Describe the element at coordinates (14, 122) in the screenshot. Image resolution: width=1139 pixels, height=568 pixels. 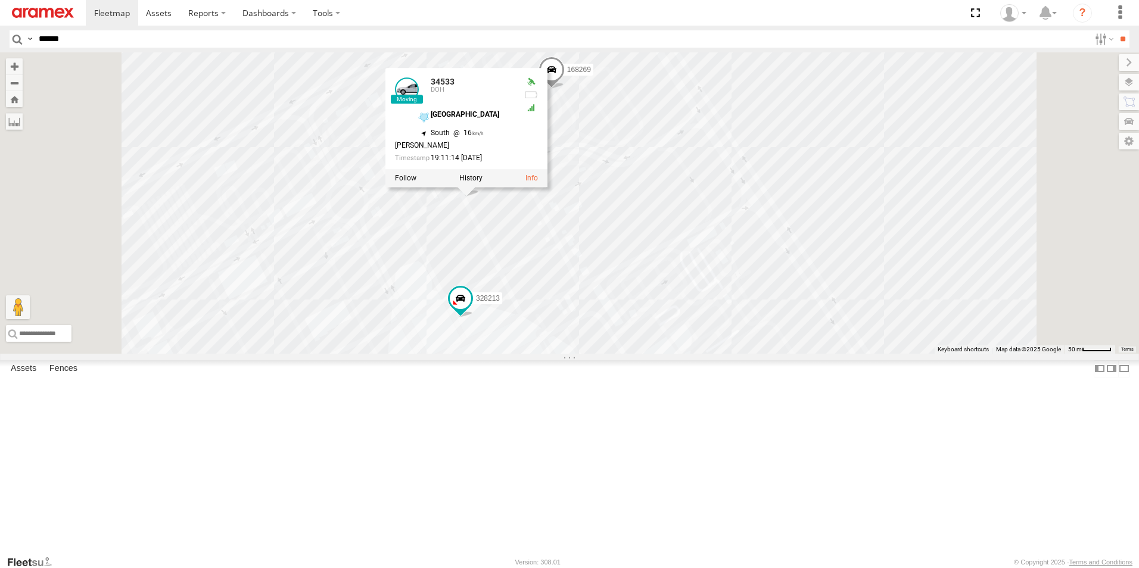
I see `label: Measure` at that location.